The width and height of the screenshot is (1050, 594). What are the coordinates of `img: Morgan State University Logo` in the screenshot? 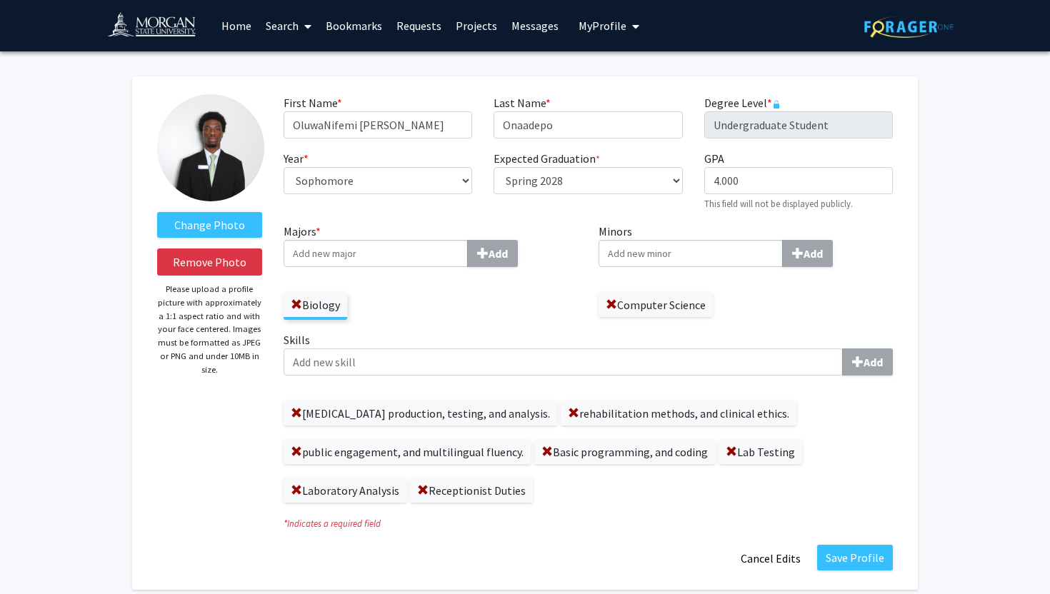 It's located at (158, 27).